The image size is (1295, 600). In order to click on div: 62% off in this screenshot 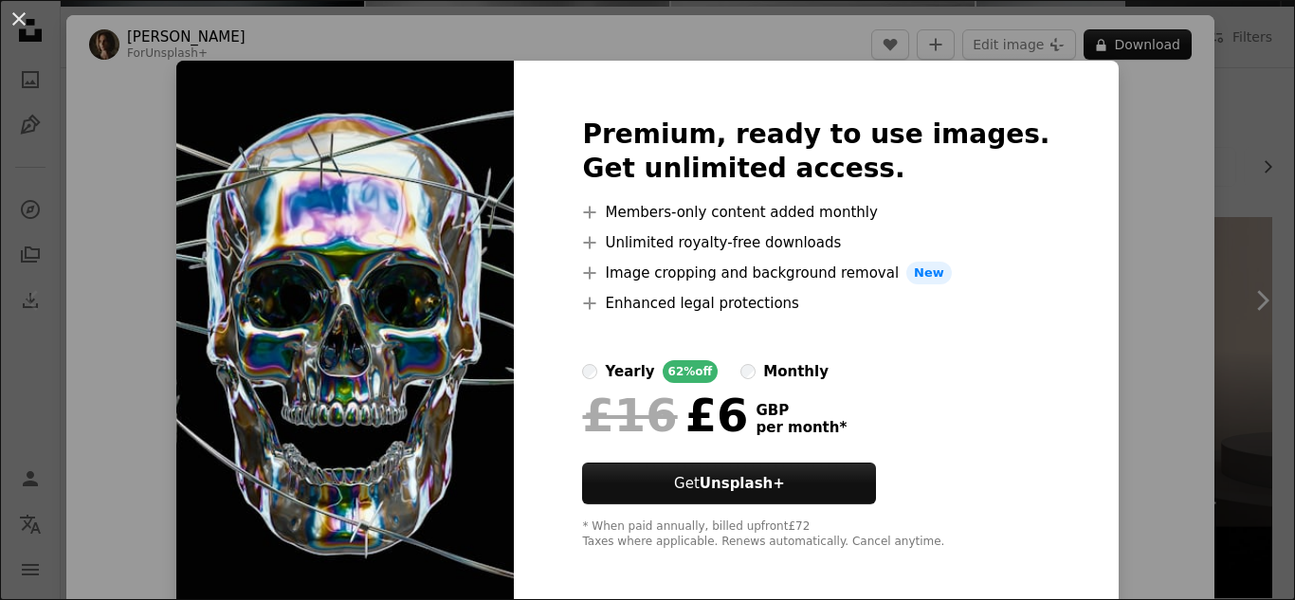, I will do `click(690, 372)`.